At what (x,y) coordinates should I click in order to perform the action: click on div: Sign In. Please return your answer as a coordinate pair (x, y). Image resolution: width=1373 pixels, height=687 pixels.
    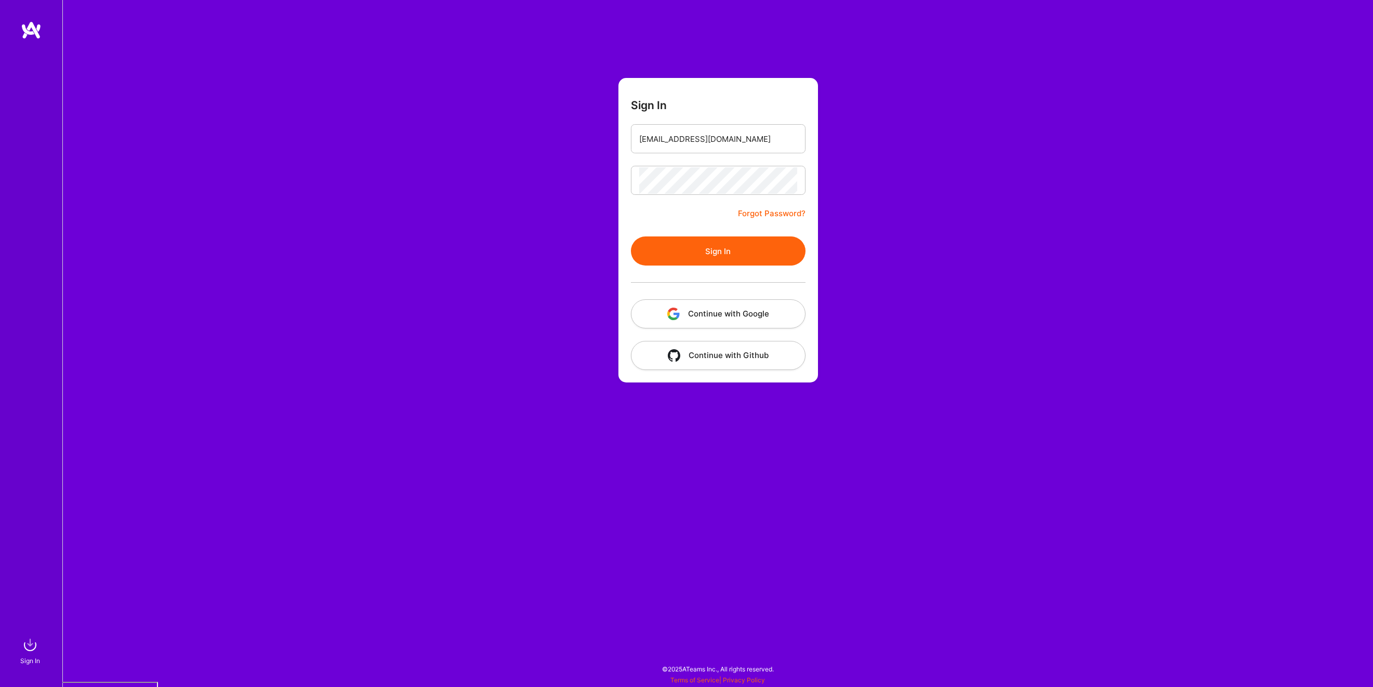
    Looking at the image, I should click on (30, 661).